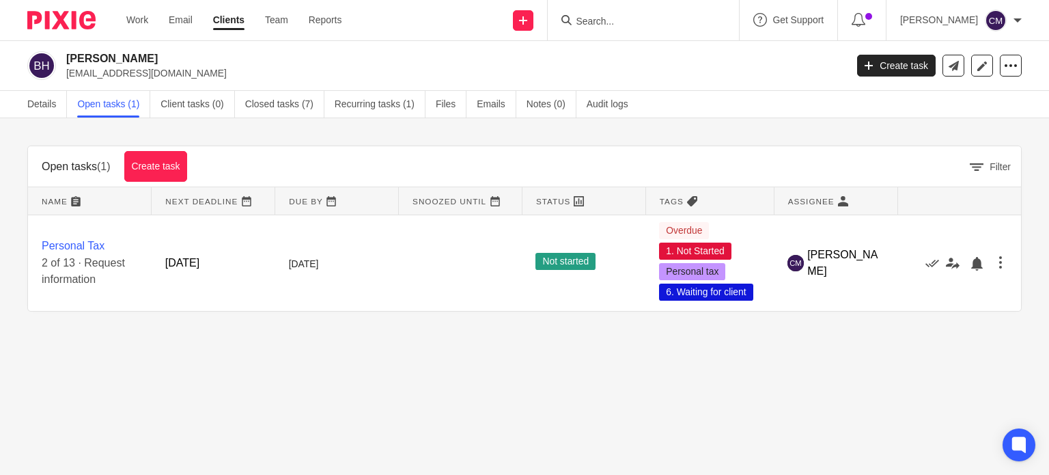  What do you see at coordinates (800, 20) in the screenshot?
I see `span: Get Support` at bounding box center [800, 20].